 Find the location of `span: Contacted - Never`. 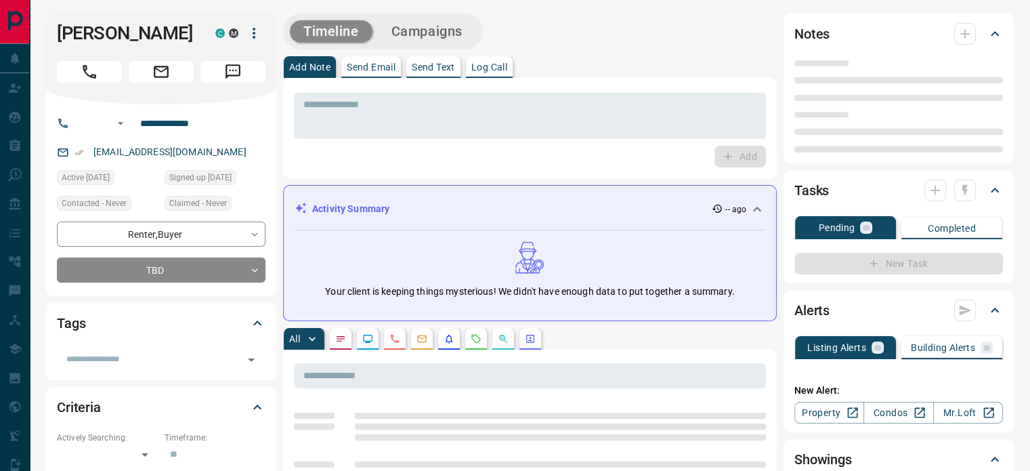

span: Contacted - Never is located at coordinates (94, 203).